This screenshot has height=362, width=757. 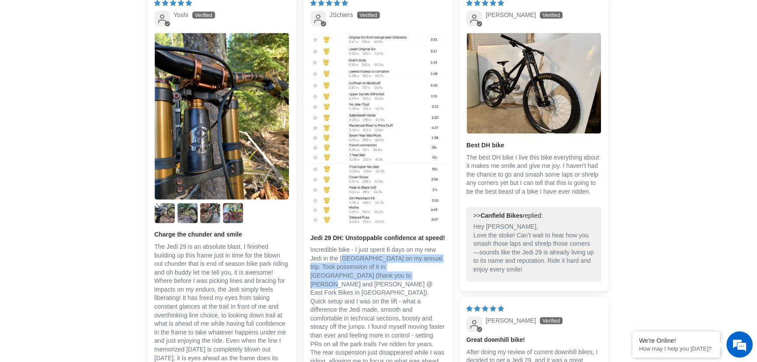 What do you see at coordinates (533, 175) in the screenshot?
I see `p: The best DH bike I live this bike everything about it makes me smile and give me joy. I haven’t h...` at bounding box center [533, 175].